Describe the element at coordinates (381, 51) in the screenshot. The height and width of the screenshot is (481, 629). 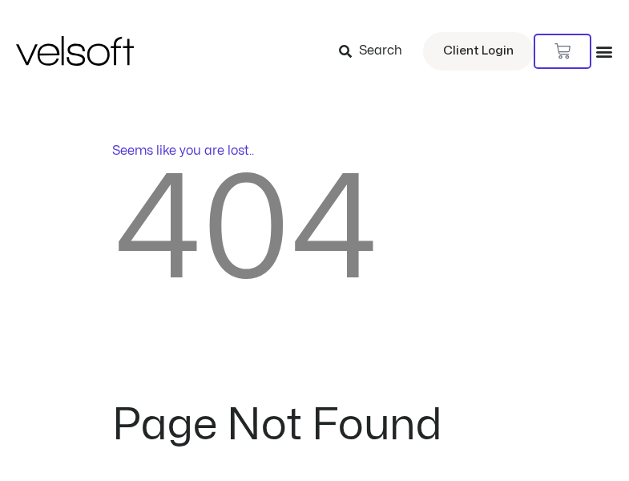
I see `span: Search` at that location.